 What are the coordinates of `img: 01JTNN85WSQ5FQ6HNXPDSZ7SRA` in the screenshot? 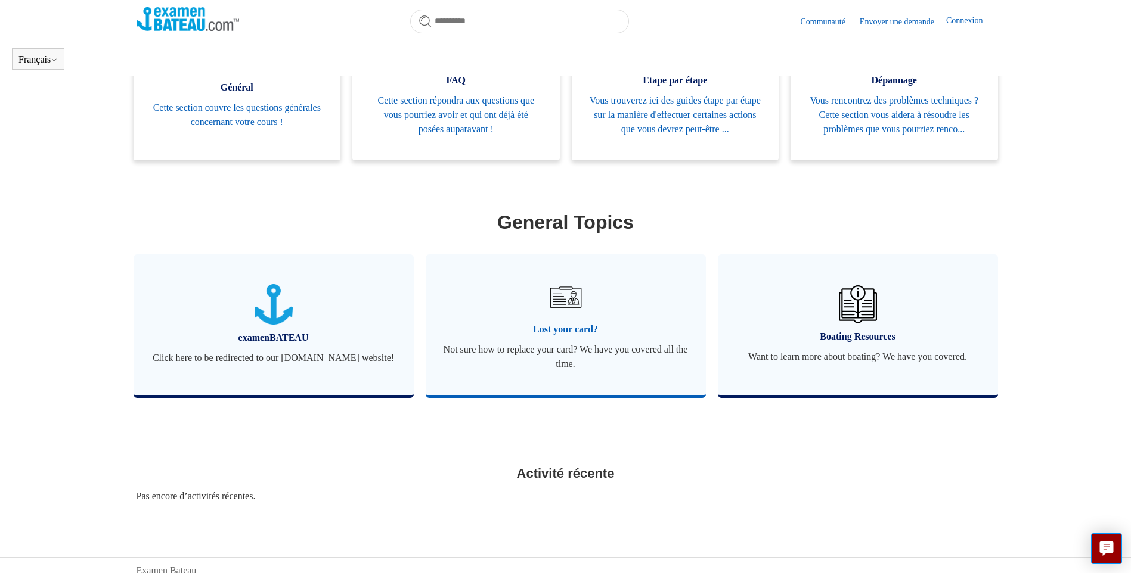 It's located at (274, 305).